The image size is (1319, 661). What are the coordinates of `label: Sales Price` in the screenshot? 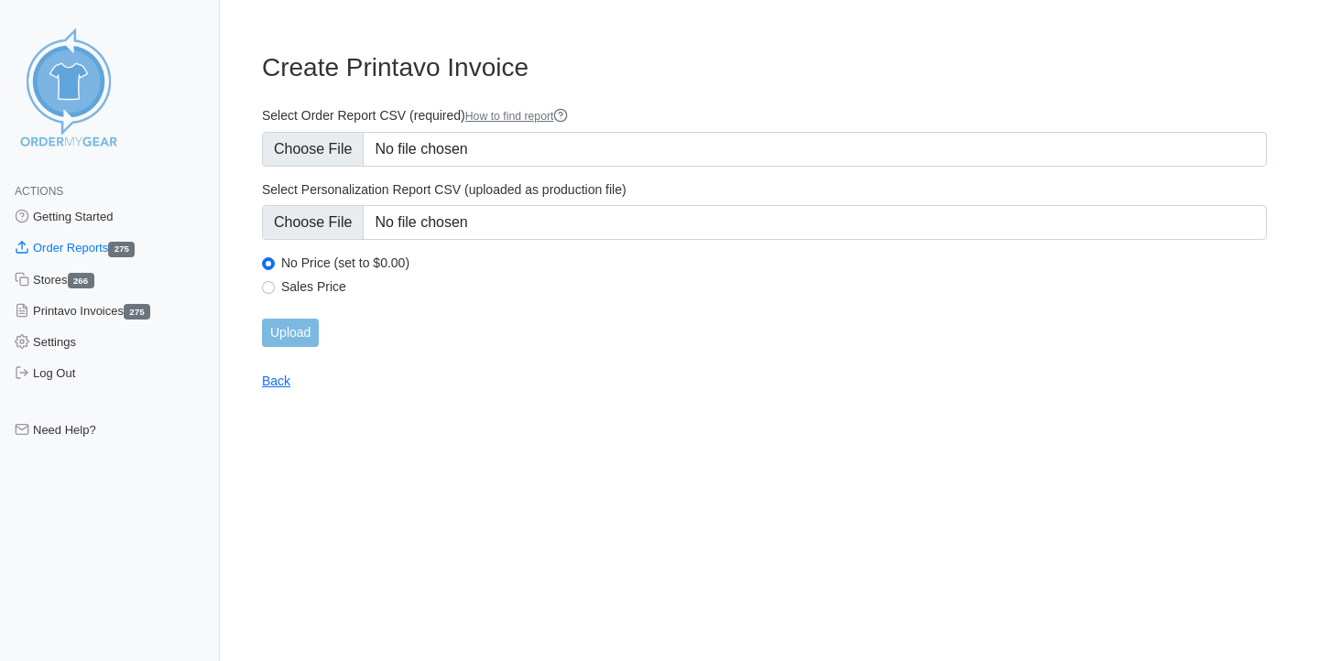 It's located at (774, 287).